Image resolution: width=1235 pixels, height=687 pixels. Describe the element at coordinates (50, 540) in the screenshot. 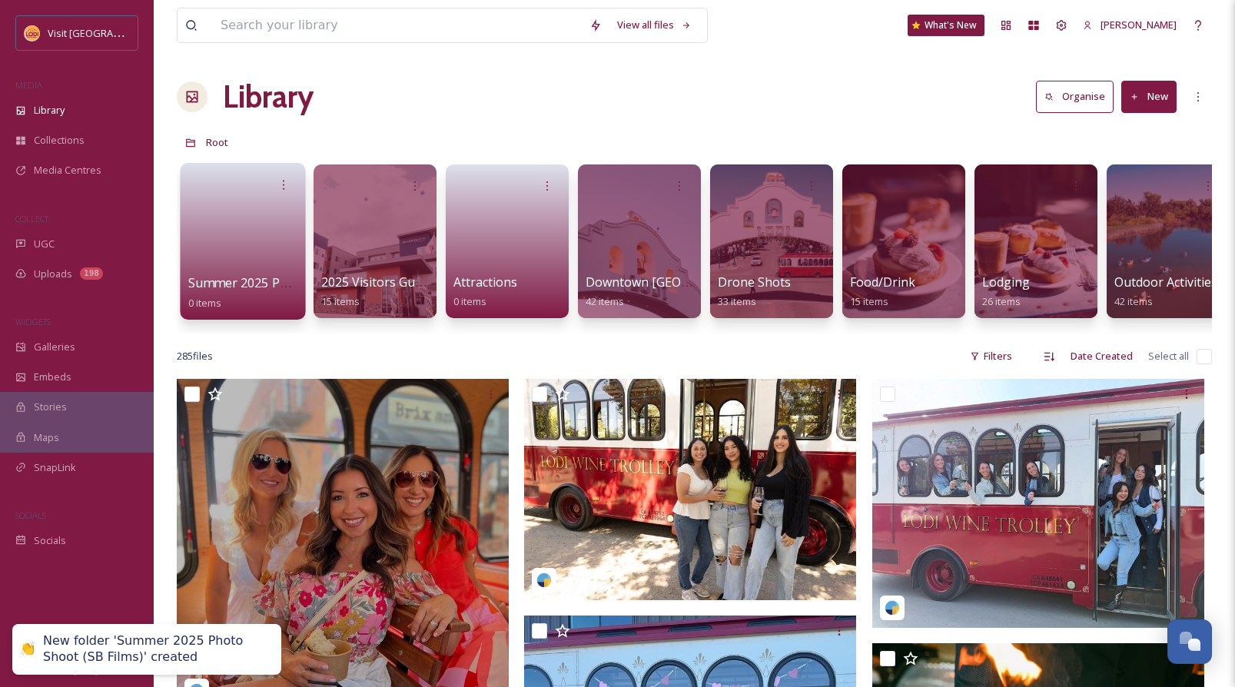

I see `span: Socials` at that location.